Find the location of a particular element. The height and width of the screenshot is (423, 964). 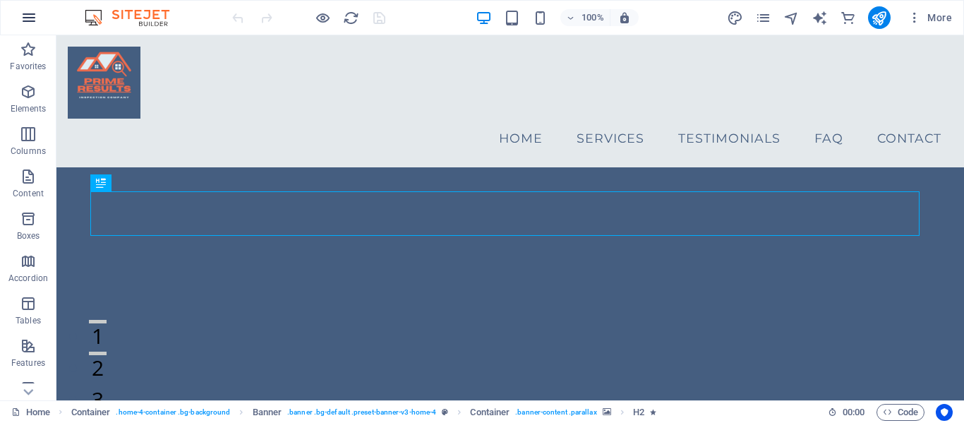

p: Columns is located at coordinates (28, 151).